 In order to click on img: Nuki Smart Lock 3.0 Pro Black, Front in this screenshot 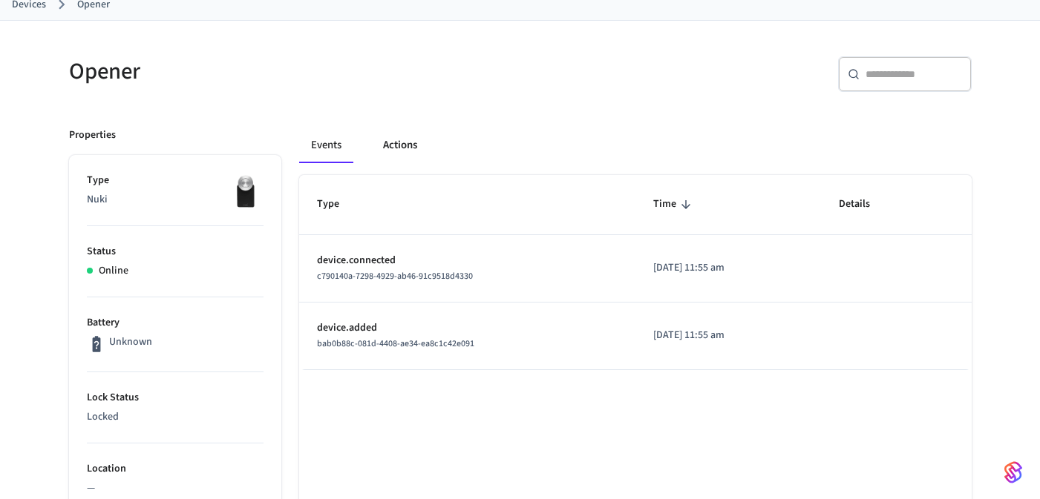, I will do `click(245, 191)`.